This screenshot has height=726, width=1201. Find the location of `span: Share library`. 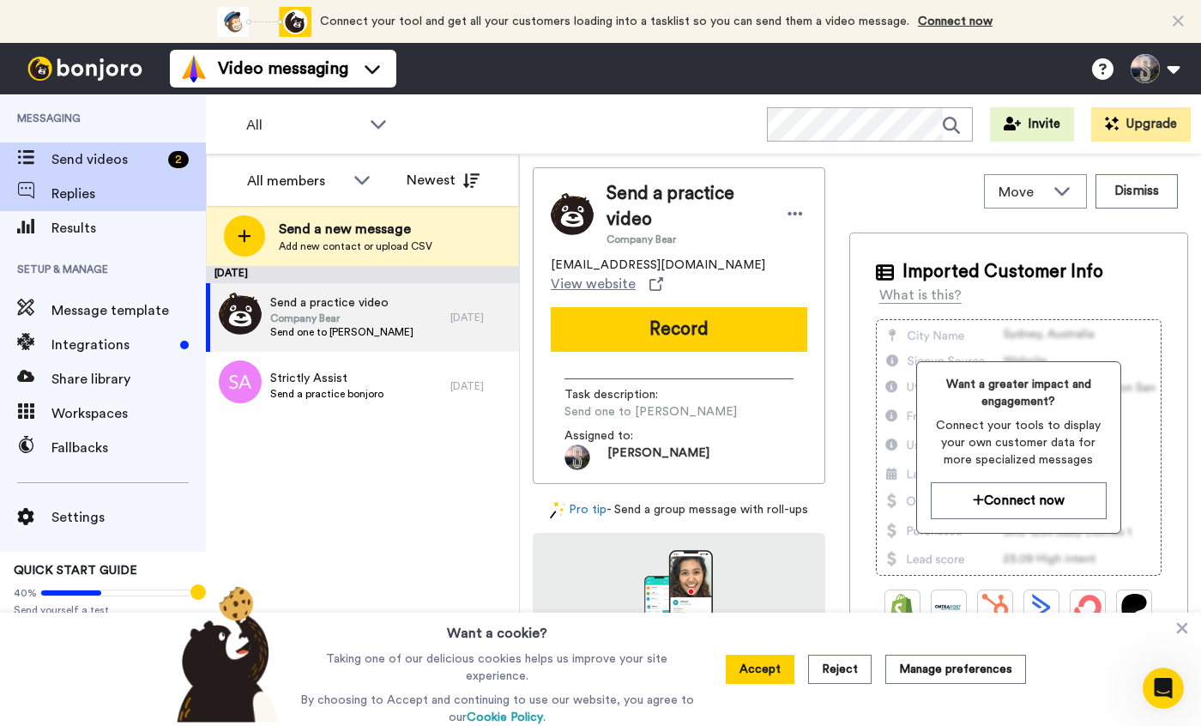

span: Share library is located at coordinates (129, 379).